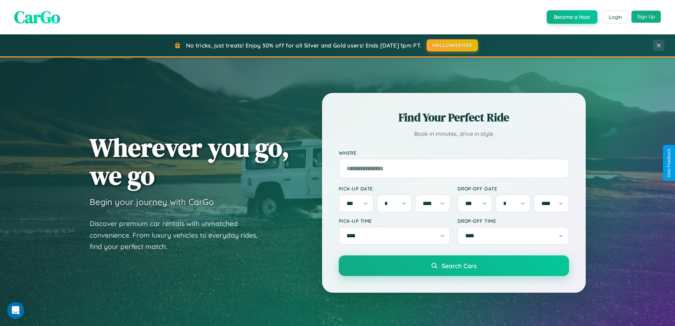  What do you see at coordinates (454, 265) in the screenshot?
I see `button: Search Cars` at bounding box center [454, 265].